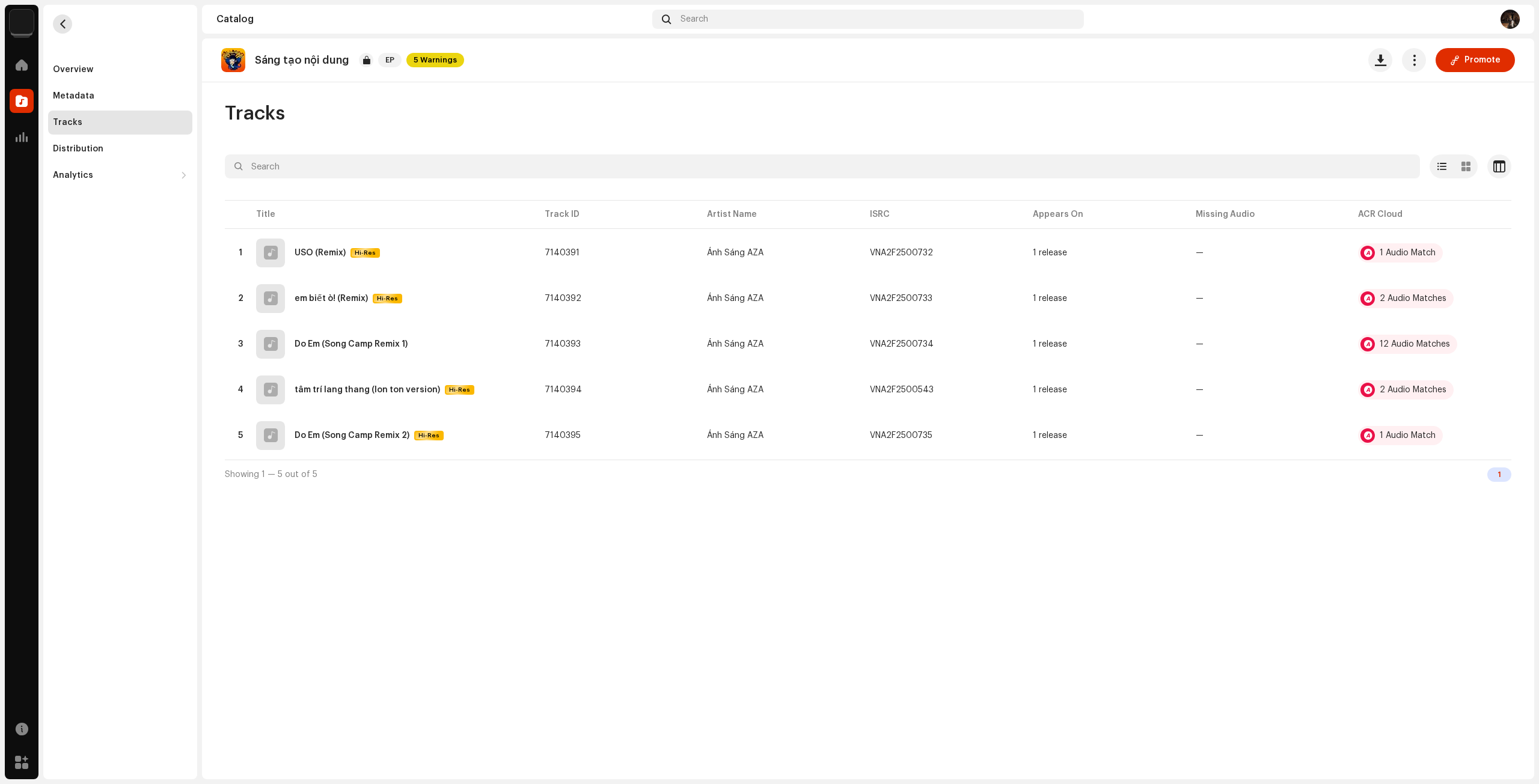 This screenshot has height=784, width=1539. What do you see at coordinates (1483, 60) in the screenshot?
I see `span: Promote` at bounding box center [1483, 60].